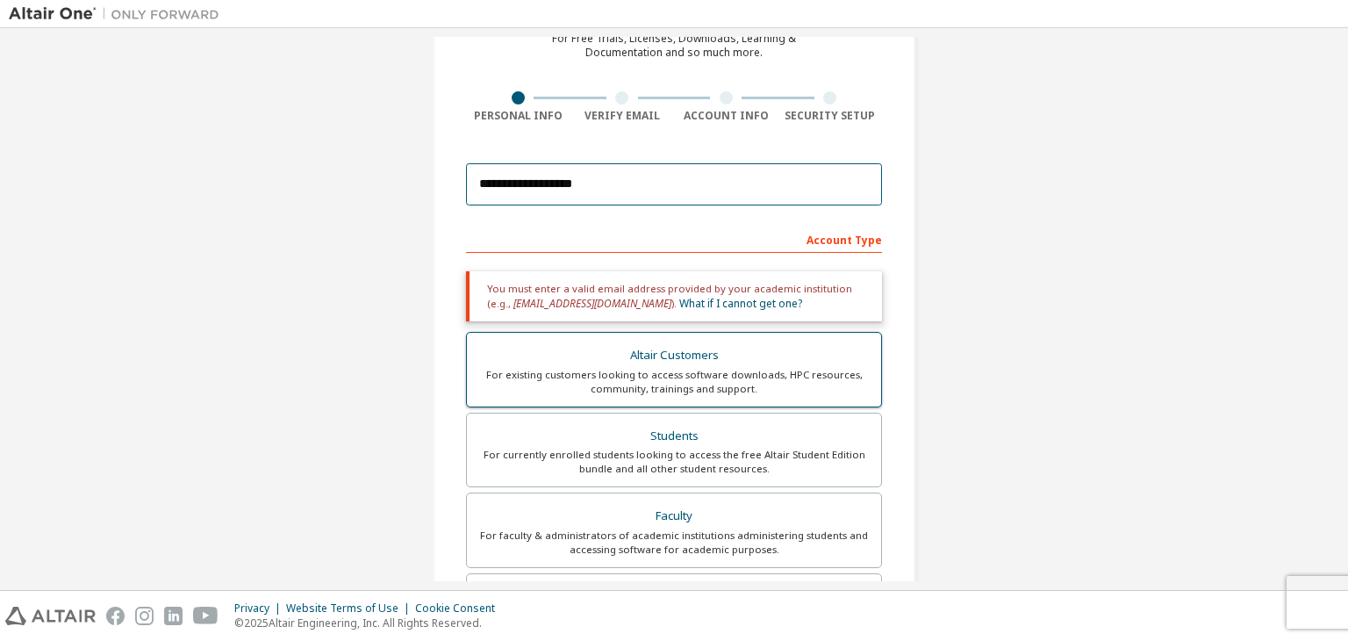  I want to click on div: For existing customers looking to access software downloads, HPC resources, community, trainings ..., so click(674, 382).